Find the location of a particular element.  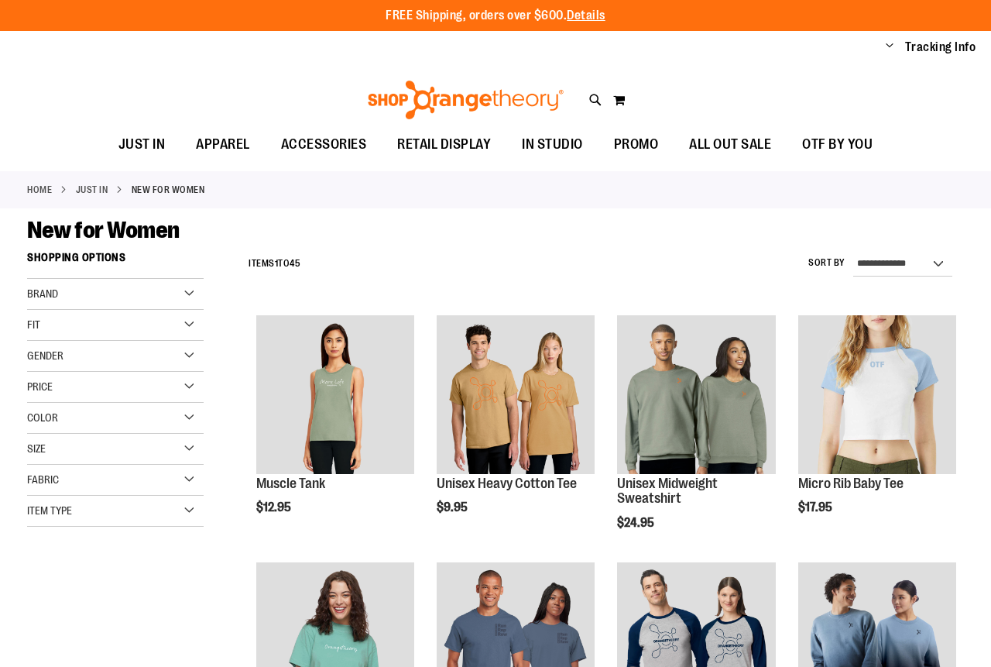

span: $24.95 is located at coordinates (637, 523).